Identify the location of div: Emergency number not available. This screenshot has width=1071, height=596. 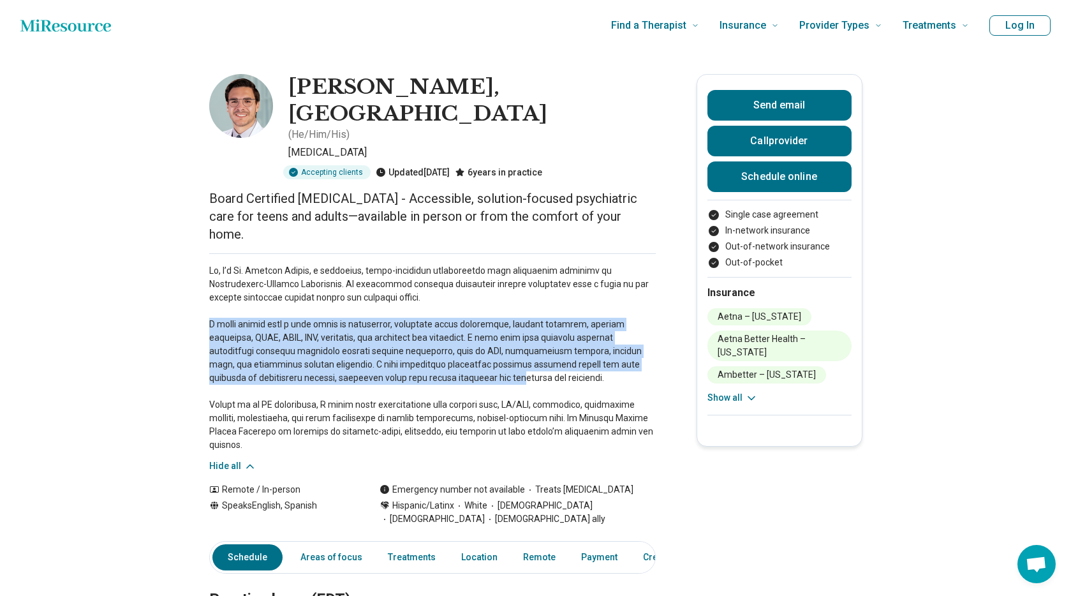
(452, 489).